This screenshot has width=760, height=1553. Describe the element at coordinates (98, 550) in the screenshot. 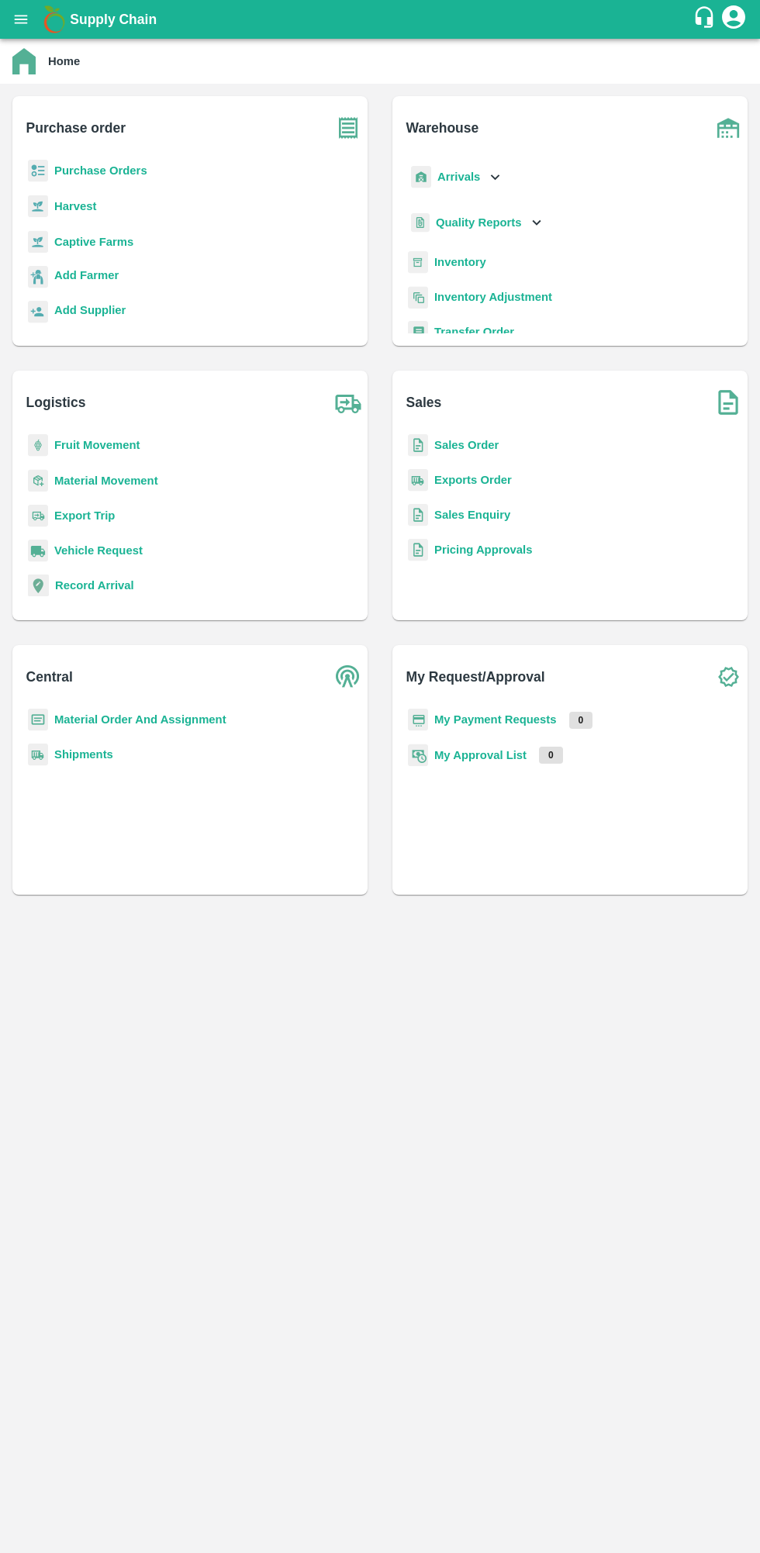

I see `b: Vehicle Request` at that location.